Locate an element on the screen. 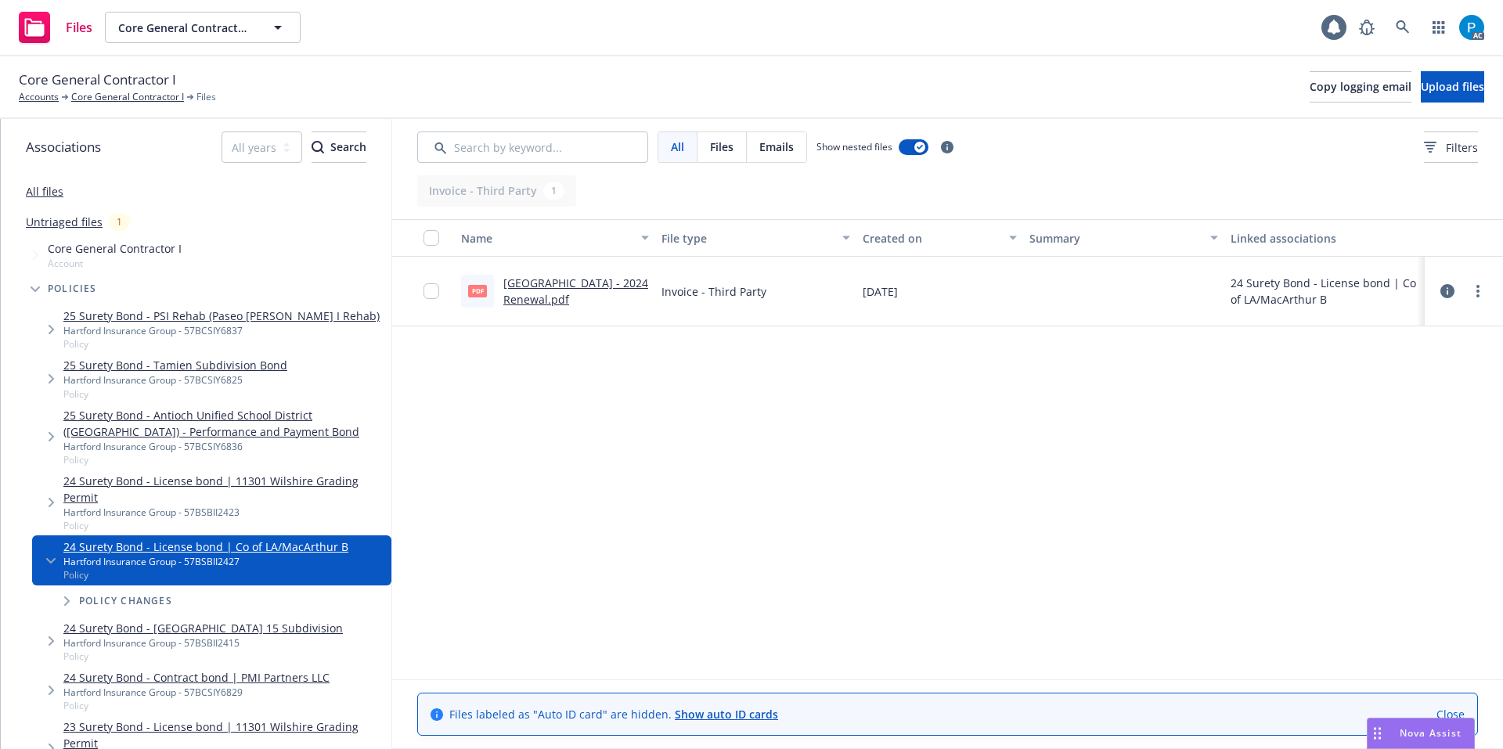  span: pdf is located at coordinates (478, 290).